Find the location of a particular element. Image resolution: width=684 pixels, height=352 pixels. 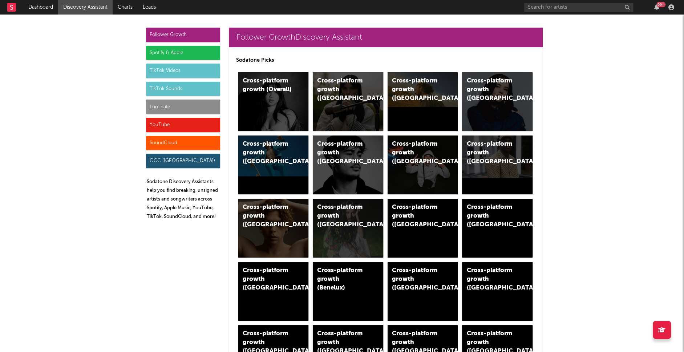

div: Cross-platform growth (Overall) is located at coordinates (267, 85).